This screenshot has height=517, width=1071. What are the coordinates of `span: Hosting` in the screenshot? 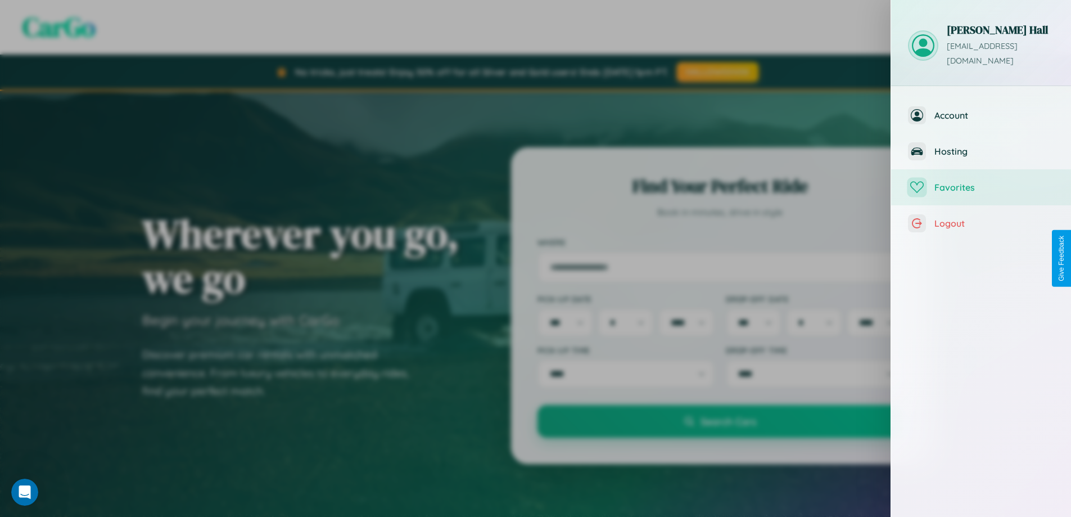 It's located at (994, 151).